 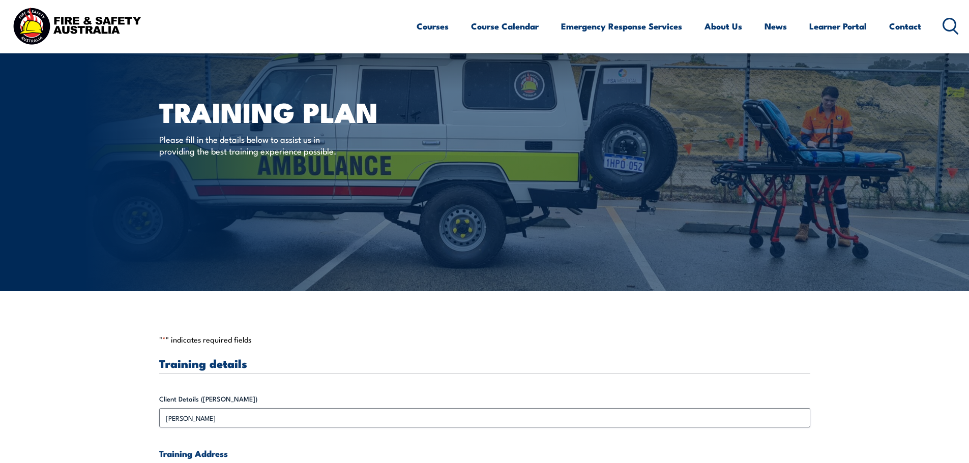 I want to click on a: Contact, so click(x=905, y=26).